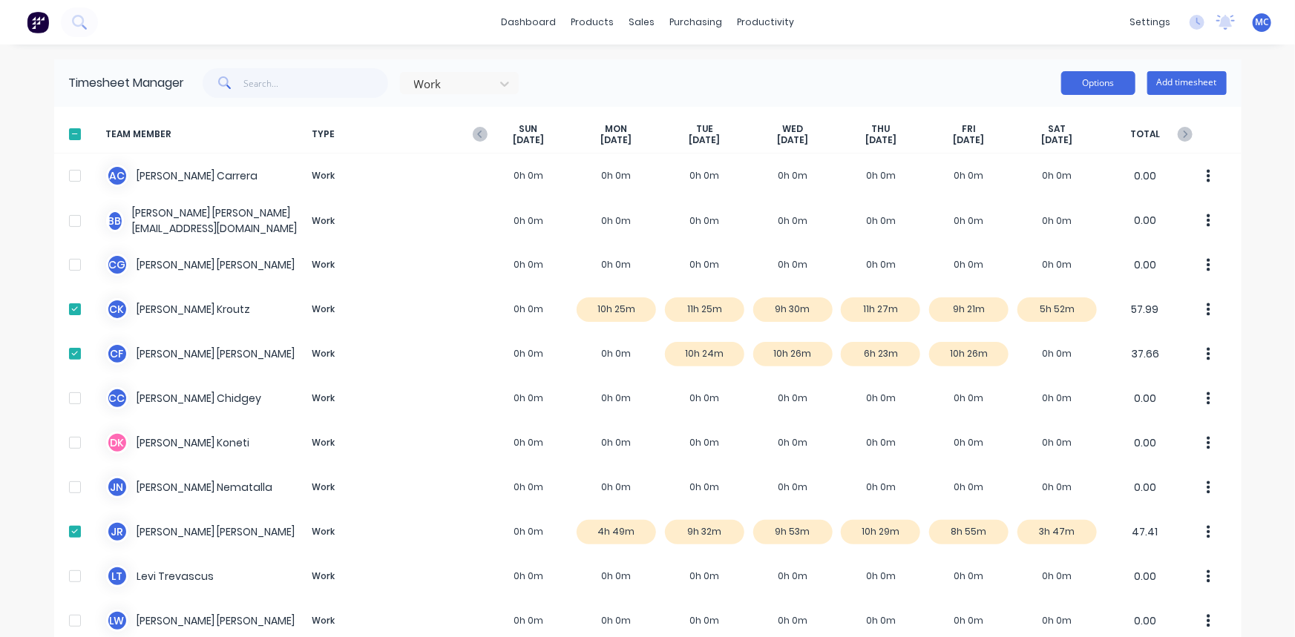 This screenshot has height=637, width=1295. Describe the element at coordinates (695, 22) in the screenshot. I see `div: purchasing` at that location.